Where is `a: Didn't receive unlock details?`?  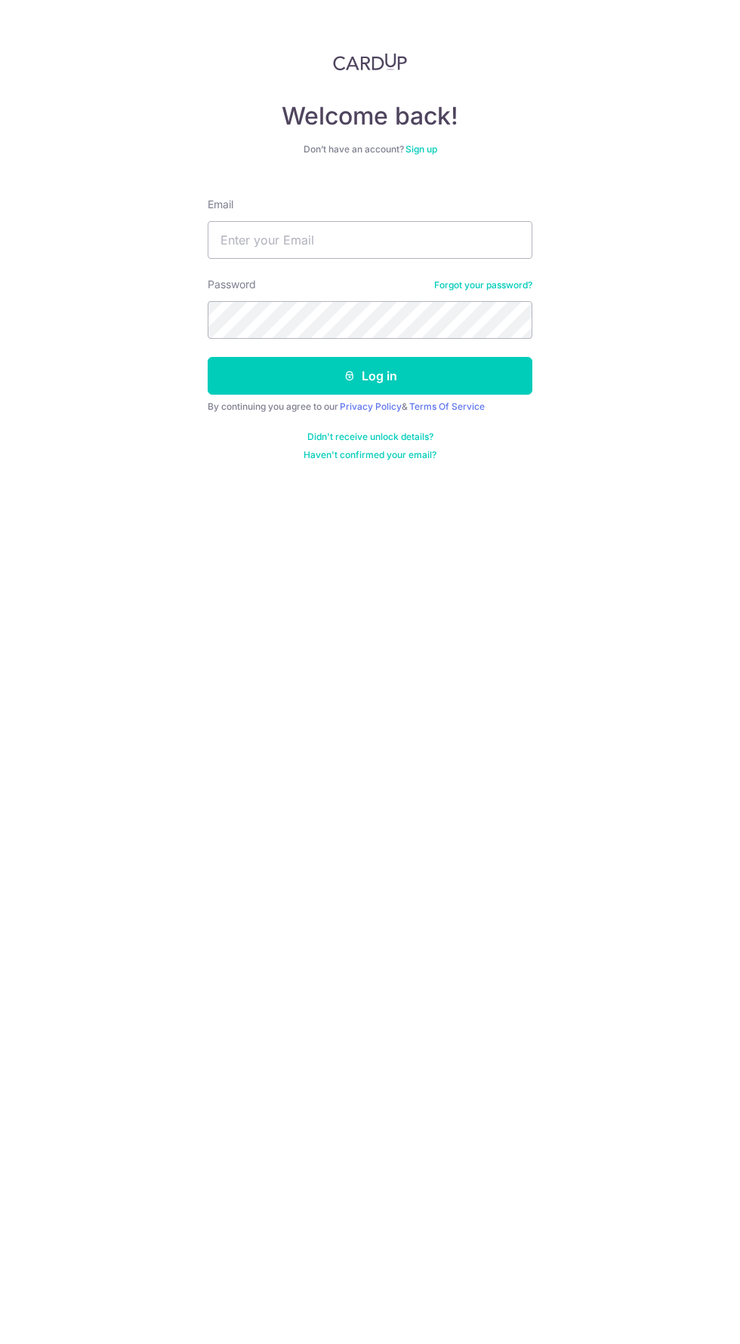 a: Didn't receive unlock details? is located at coordinates (370, 437).